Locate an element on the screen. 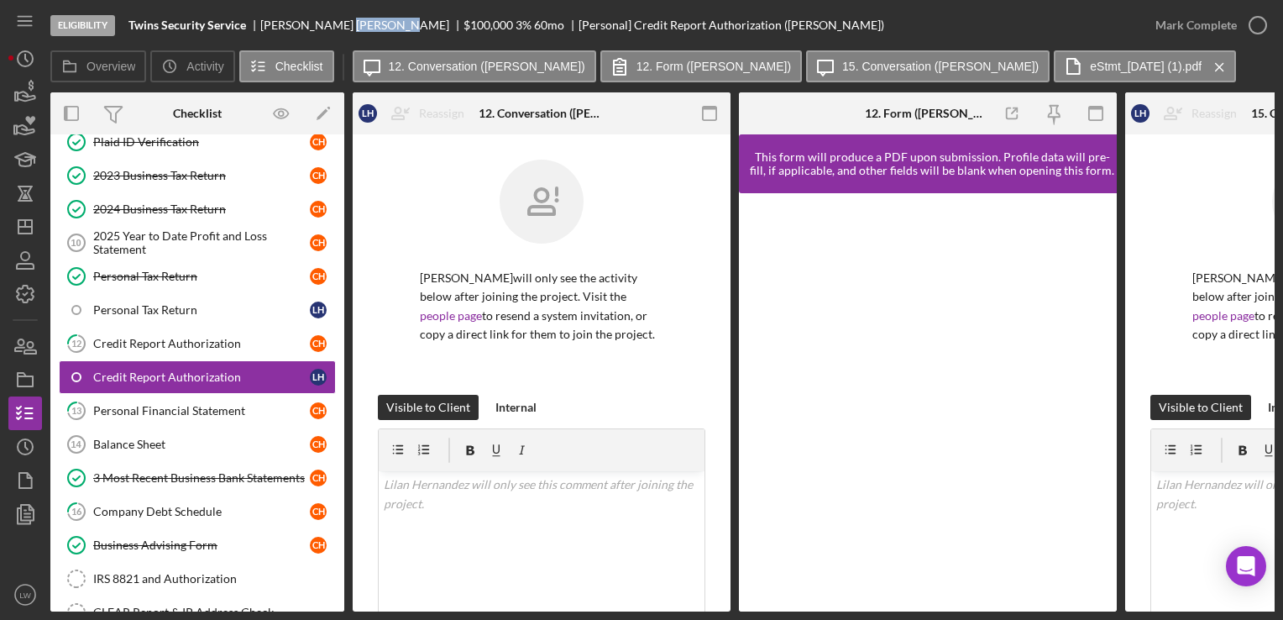 The image size is (1283, 620). div: 3 % is located at coordinates (523, 25).